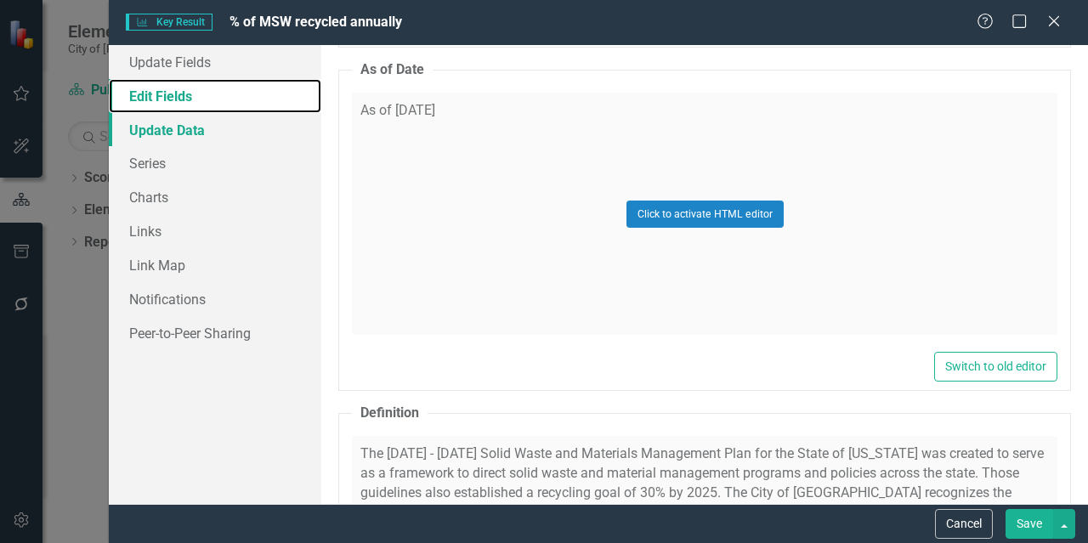 This screenshot has height=543, width=1088. Describe the element at coordinates (389, 413) in the screenshot. I see `legend: Definition` at that location.